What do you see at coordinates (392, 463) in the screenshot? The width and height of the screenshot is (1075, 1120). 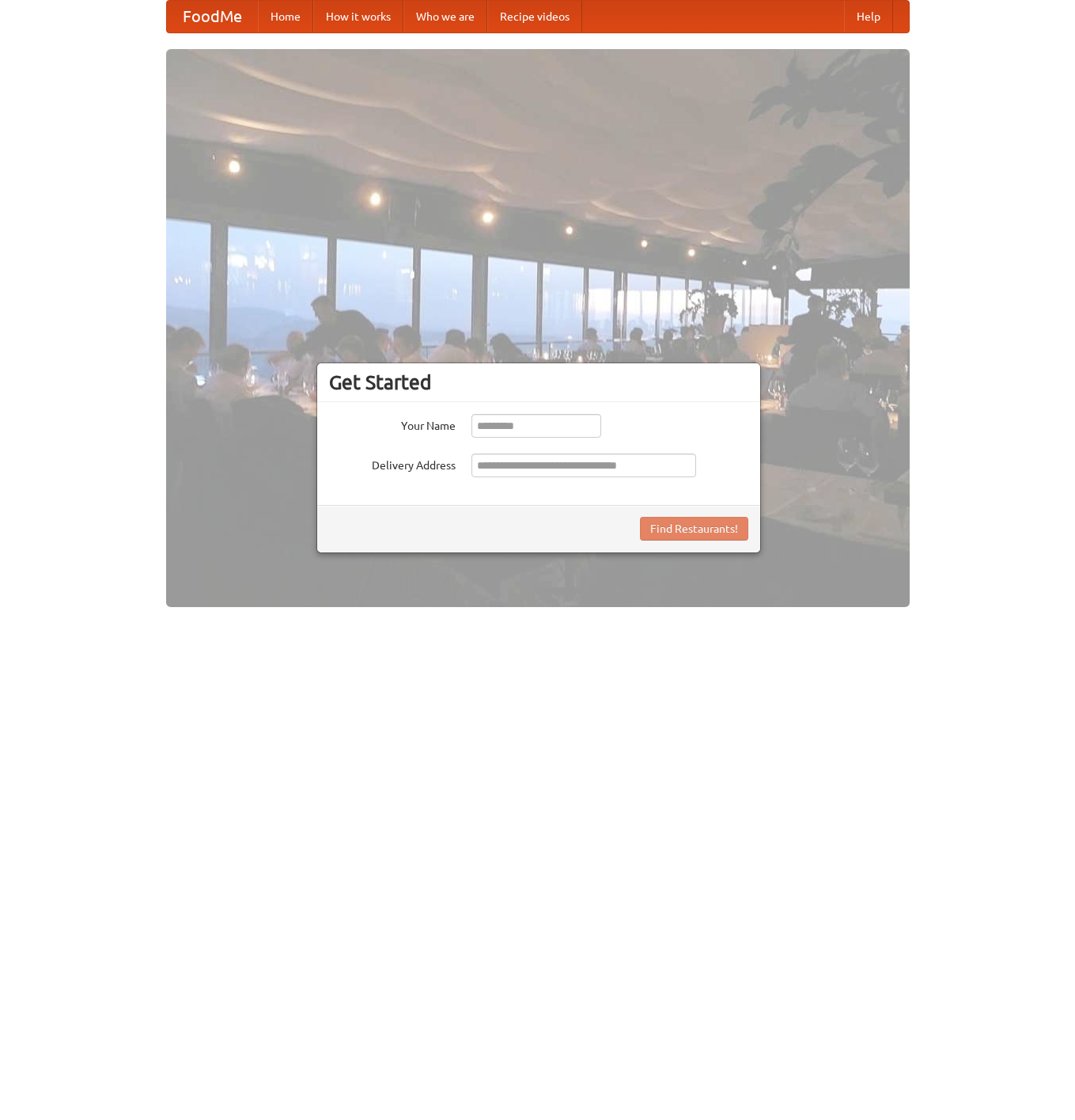 I see `label: Delivery Address` at bounding box center [392, 463].